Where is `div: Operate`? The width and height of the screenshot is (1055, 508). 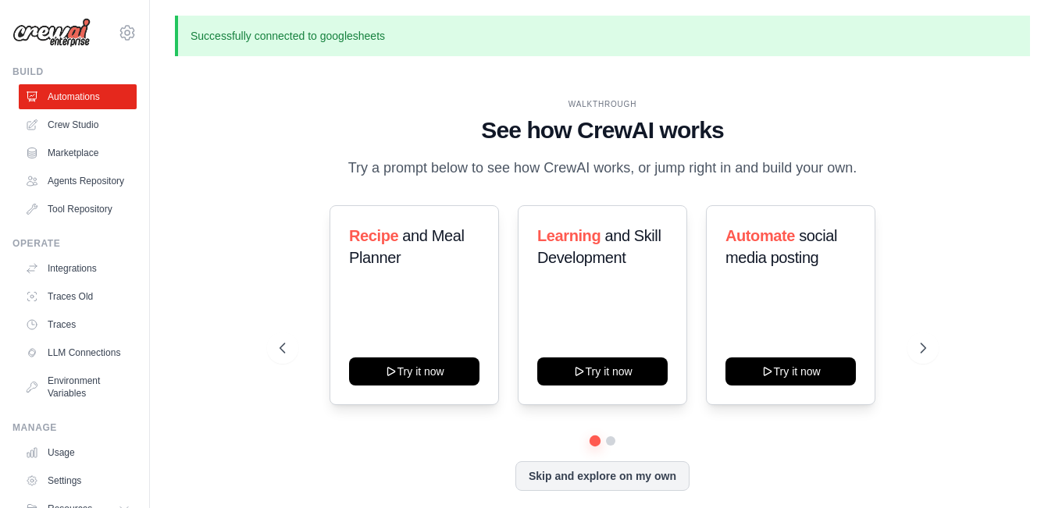 div: Operate is located at coordinates (74, 244).